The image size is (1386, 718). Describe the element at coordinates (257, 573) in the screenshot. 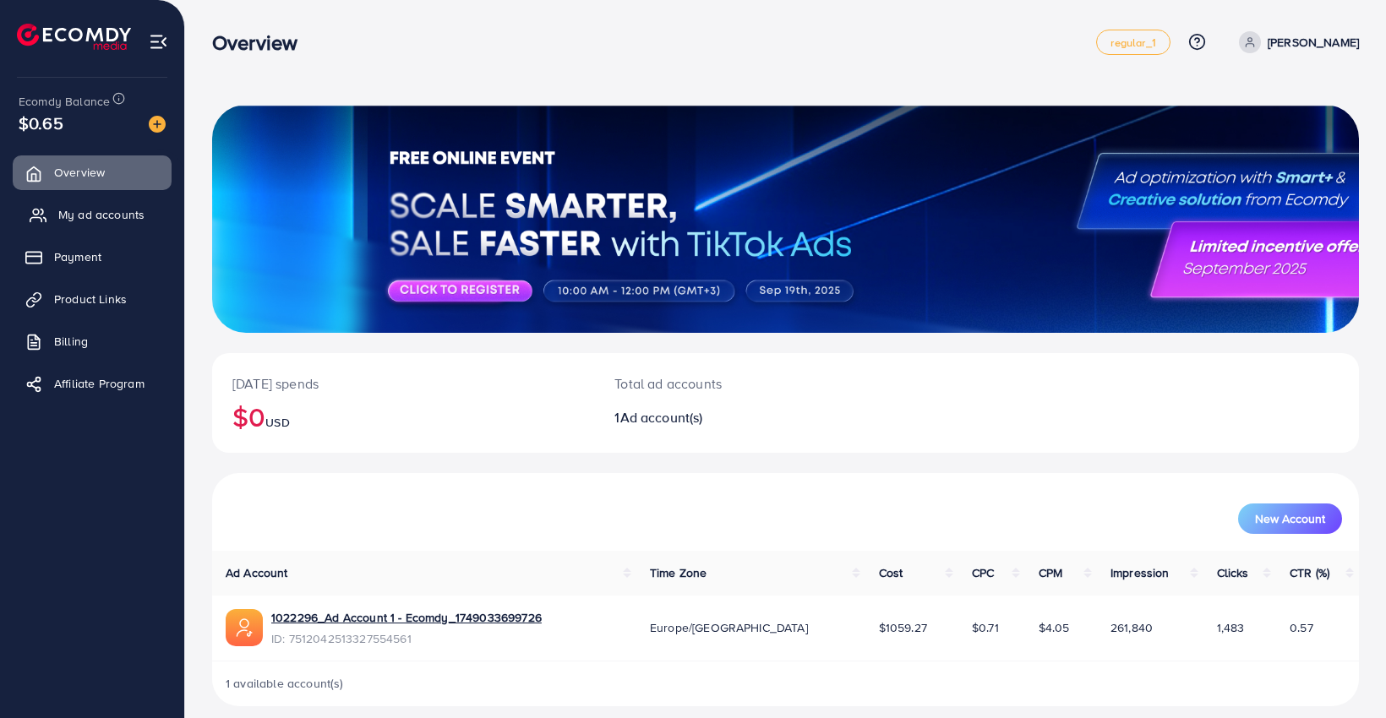

I see `span: Ad Account` at that location.